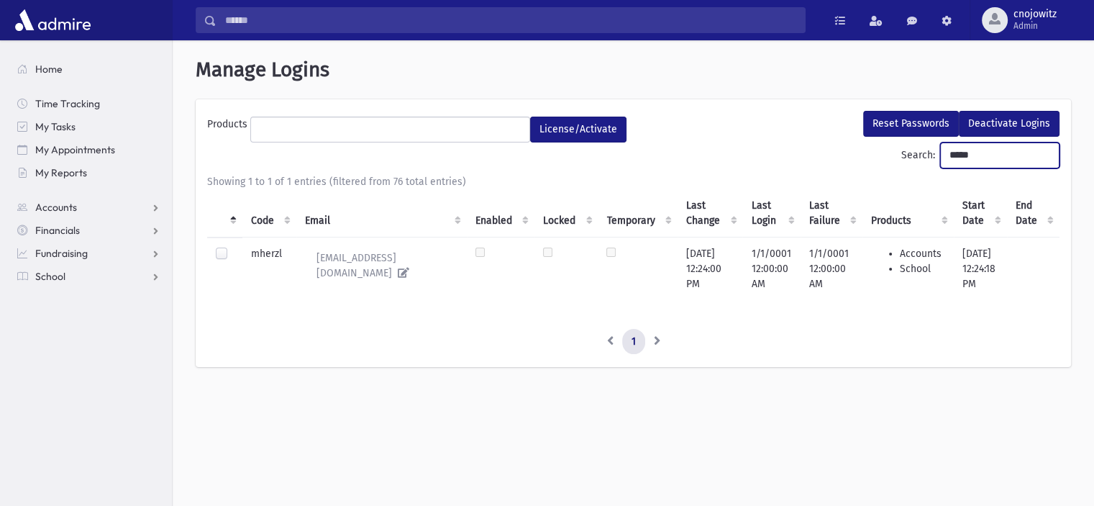  I want to click on span: Accounts, so click(56, 207).